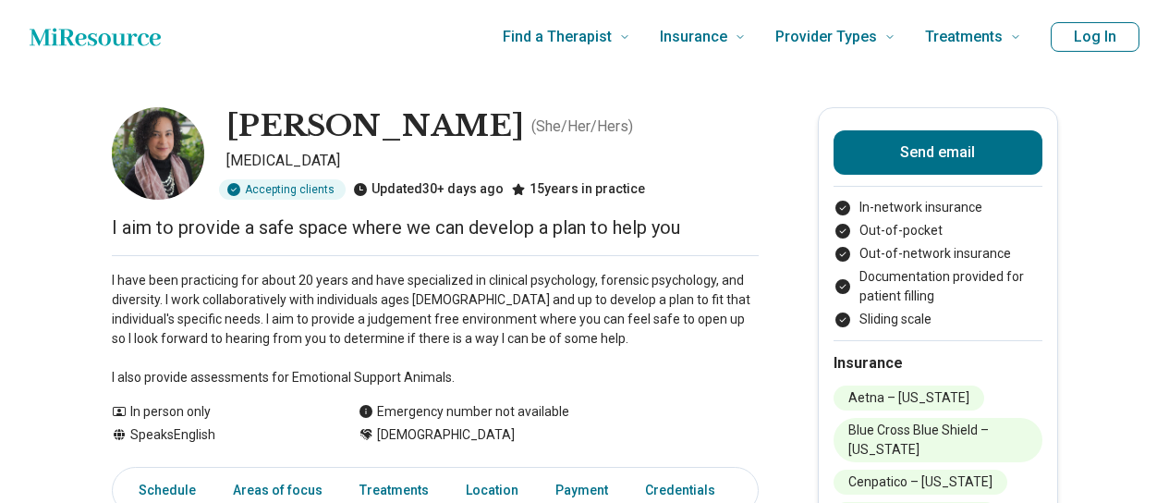  Describe the element at coordinates (826, 37) in the screenshot. I see `span: Provider Types` at that location.